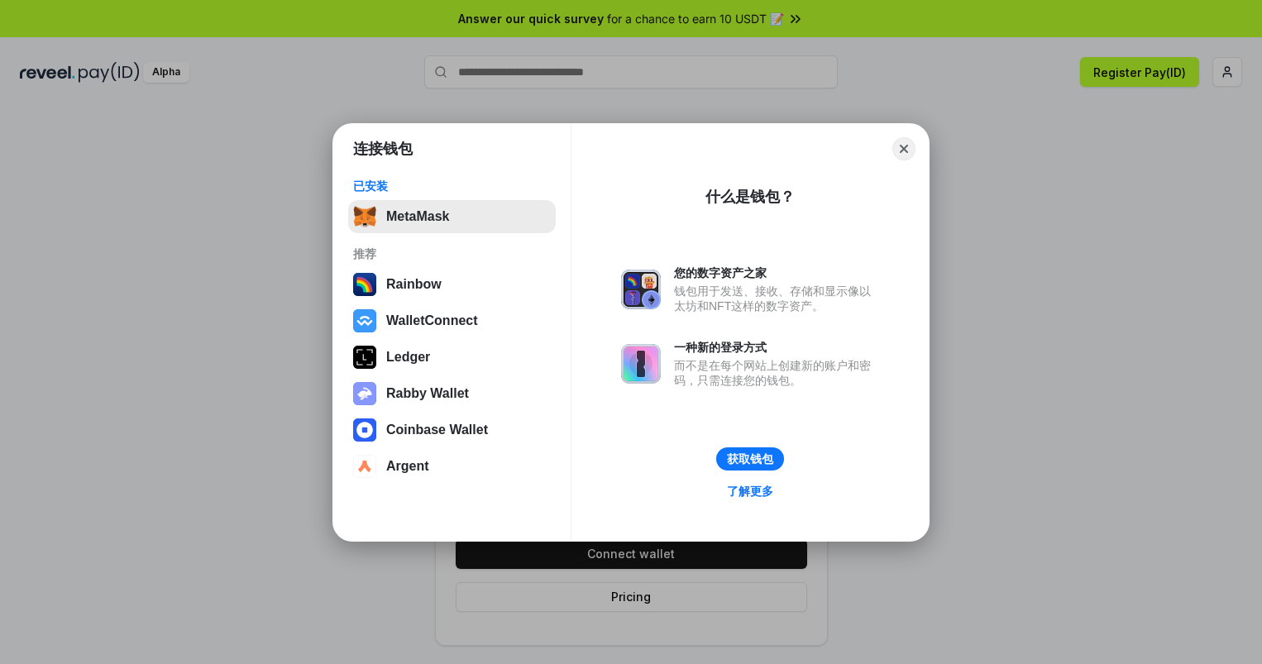 The height and width of the screenshot is (664, 1262). I want to click on img: svg+xml,%3Csvg%20width%3D%22120%22%20height%3D%22120%22%20viewBox%3D%220%200%20120%20120%22%20fil..., so click(365, 284).